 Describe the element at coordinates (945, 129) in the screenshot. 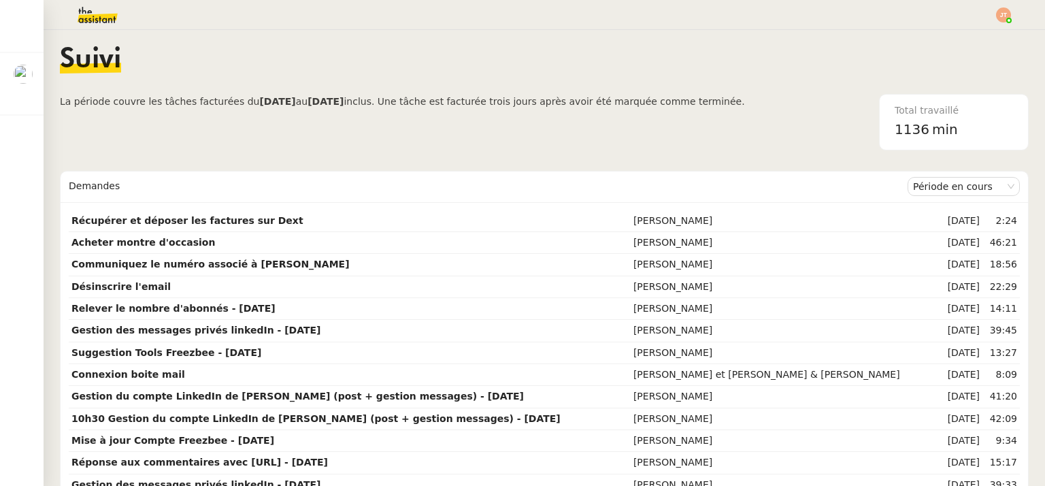

I see `span: min` at that location.